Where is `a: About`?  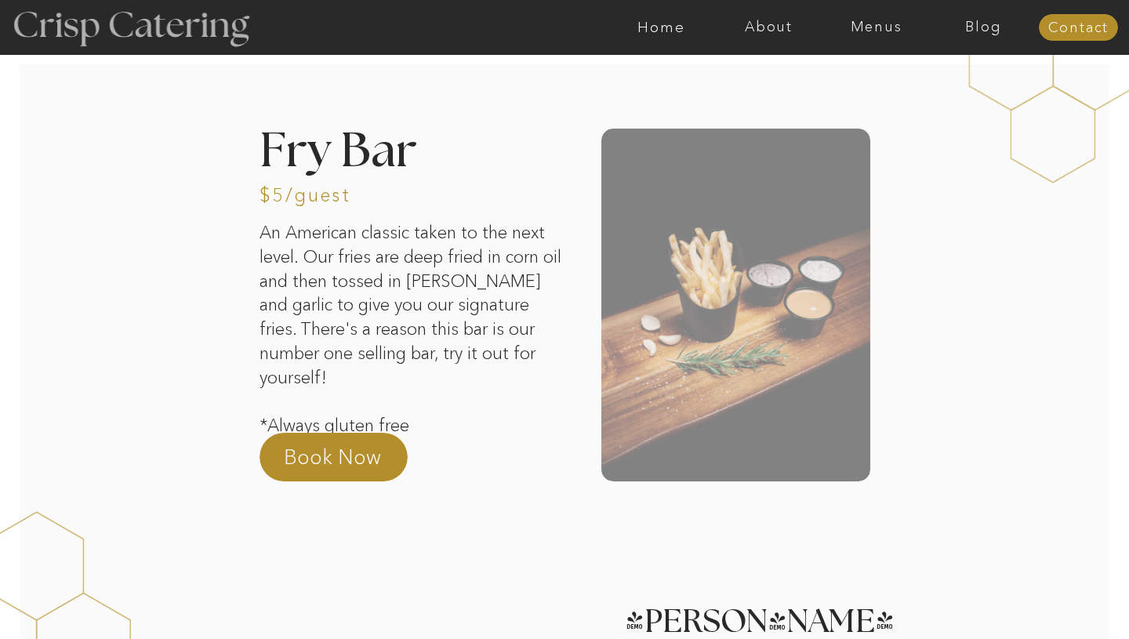
a: About is located at coordinates (768, 27).